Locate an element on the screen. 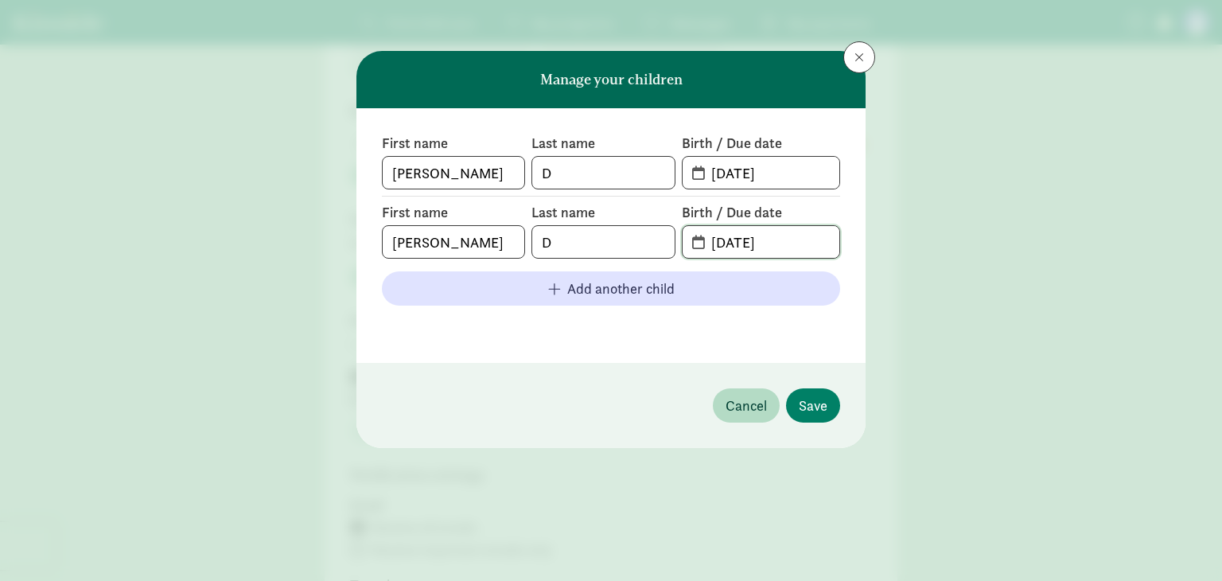  span: Cancel is located at coordinates (746, 405).